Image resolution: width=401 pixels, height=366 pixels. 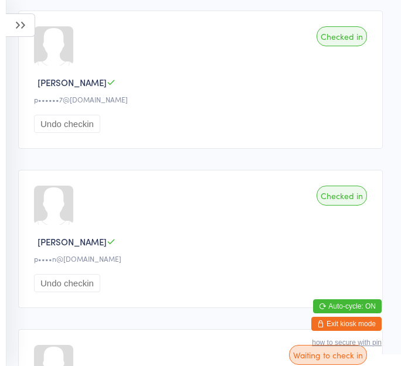 What do you see at coordinates (346, 343) in the screenshot?
I see `button: how to secure with pin` at bounding box center [346, 343].